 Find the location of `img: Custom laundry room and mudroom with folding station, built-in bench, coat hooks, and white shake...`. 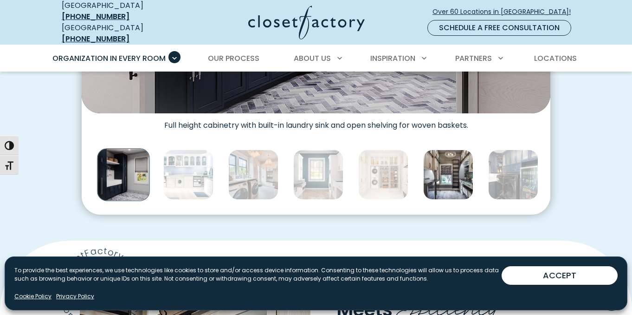

img: Custom laundry room and mudroom with folding station, built-in bench, coat hooks, and white shake... is located at coordinates (253, 175).